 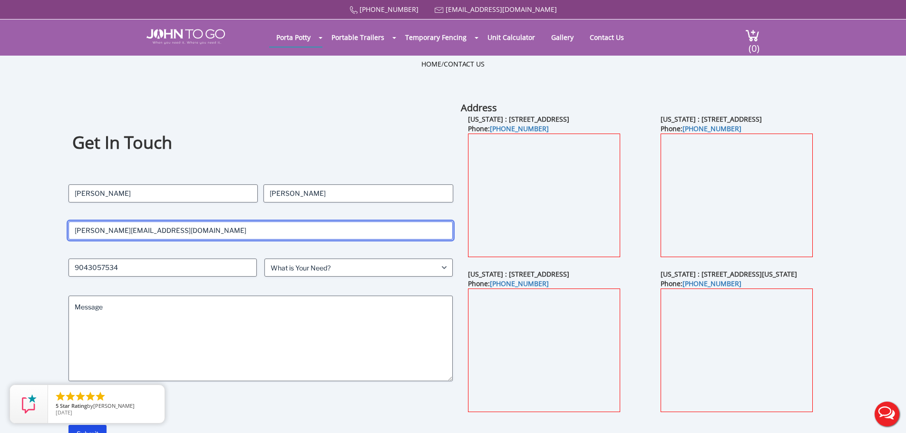 What do you see at coordinates (436, 37) in the screenshot?
I see `a: Temporary Fencing` at bounding box center [436, 37].